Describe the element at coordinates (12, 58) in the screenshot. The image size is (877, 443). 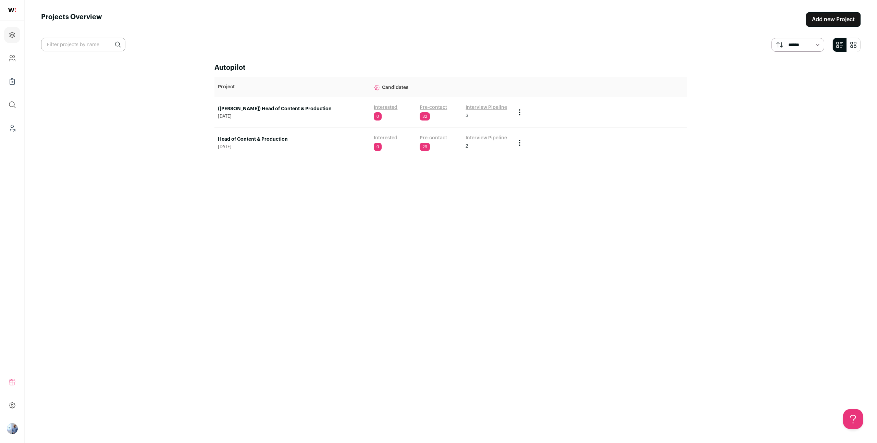
I see `a: Company and ATS Settings` at that location.